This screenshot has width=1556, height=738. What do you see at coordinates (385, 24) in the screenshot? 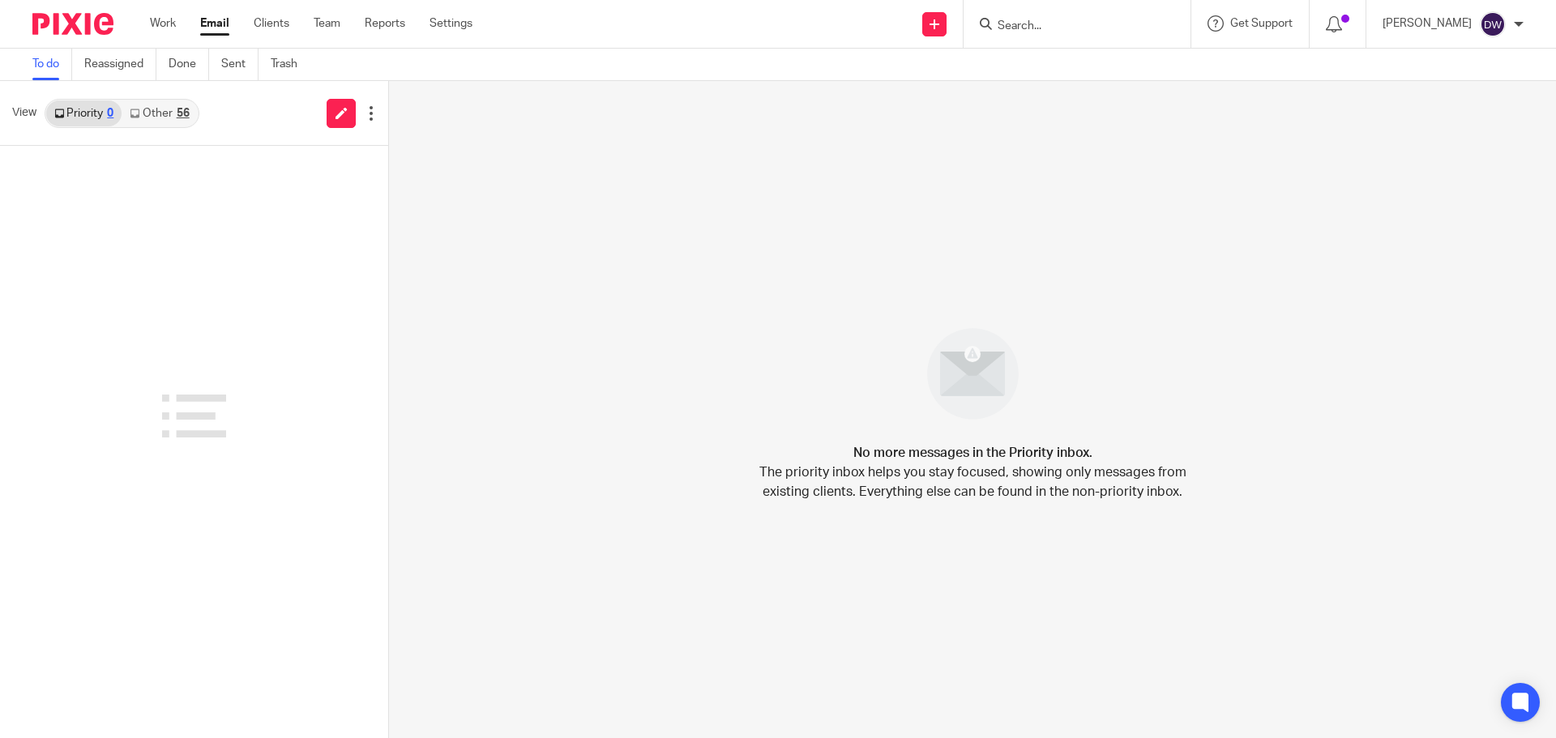
I see `a: Reports` at bounding box center [385, 24].